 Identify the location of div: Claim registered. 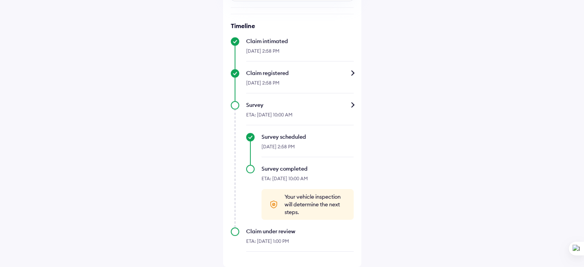
(300, 73).